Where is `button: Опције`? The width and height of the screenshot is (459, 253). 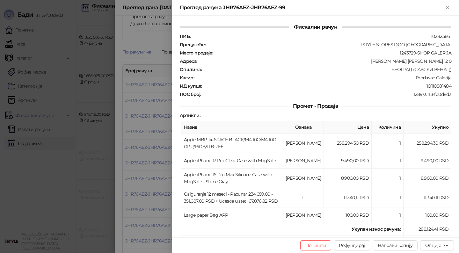
button: Опције is located at coordinates (437, 245).